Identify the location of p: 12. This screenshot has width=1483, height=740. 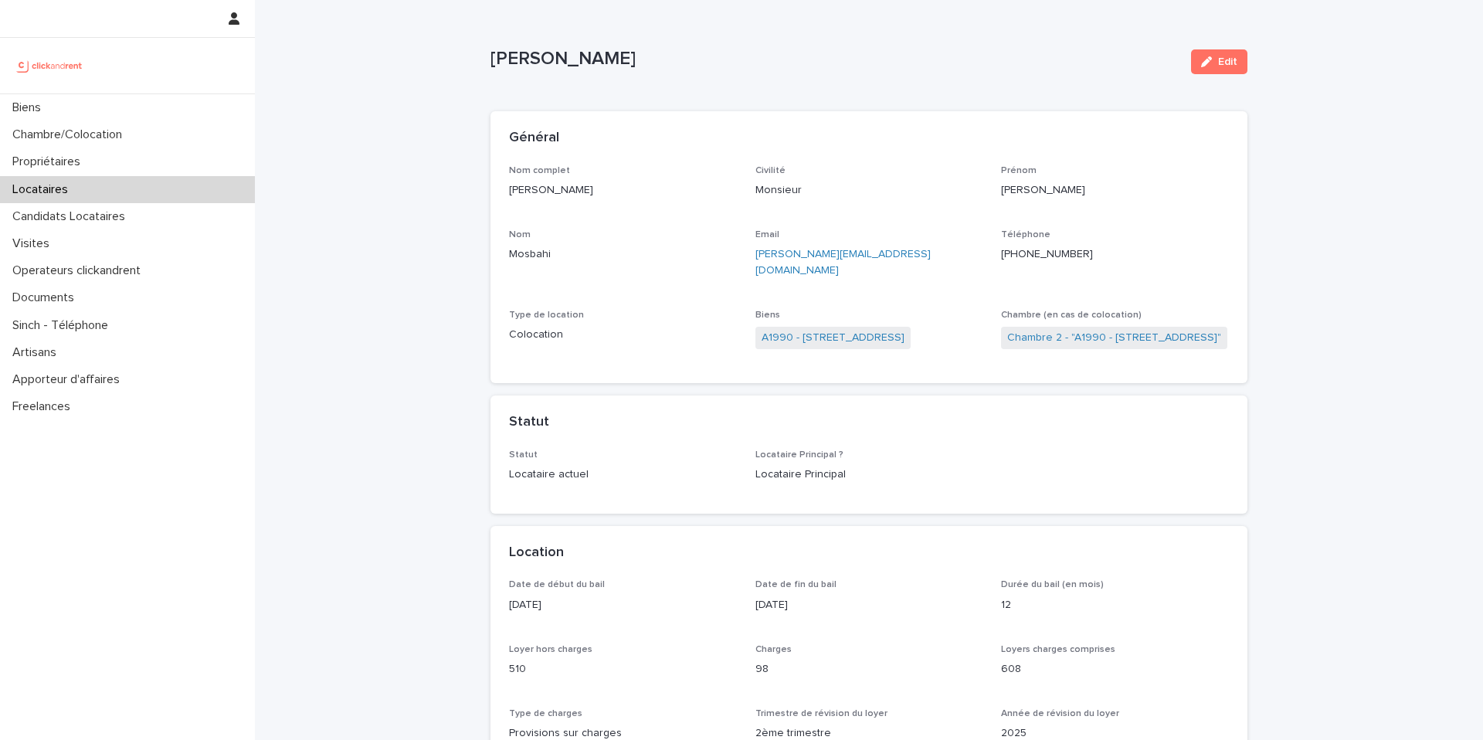
(1115, 605).